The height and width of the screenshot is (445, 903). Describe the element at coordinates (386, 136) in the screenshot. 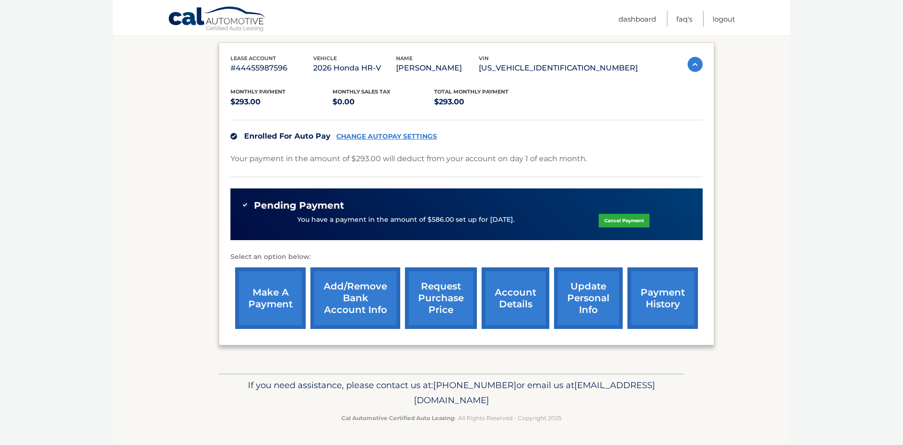

I see `a: CHANGE AUTOPAY SETTINGS` at that location.